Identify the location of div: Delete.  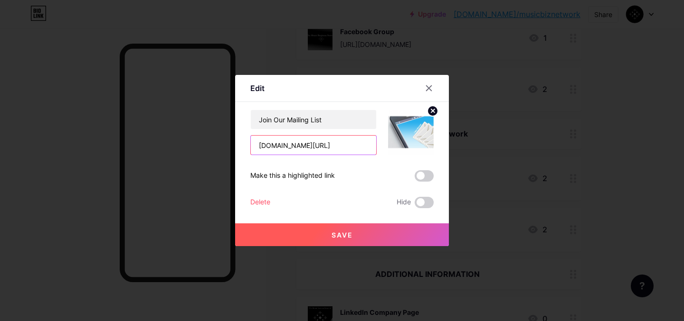
(260, 203).